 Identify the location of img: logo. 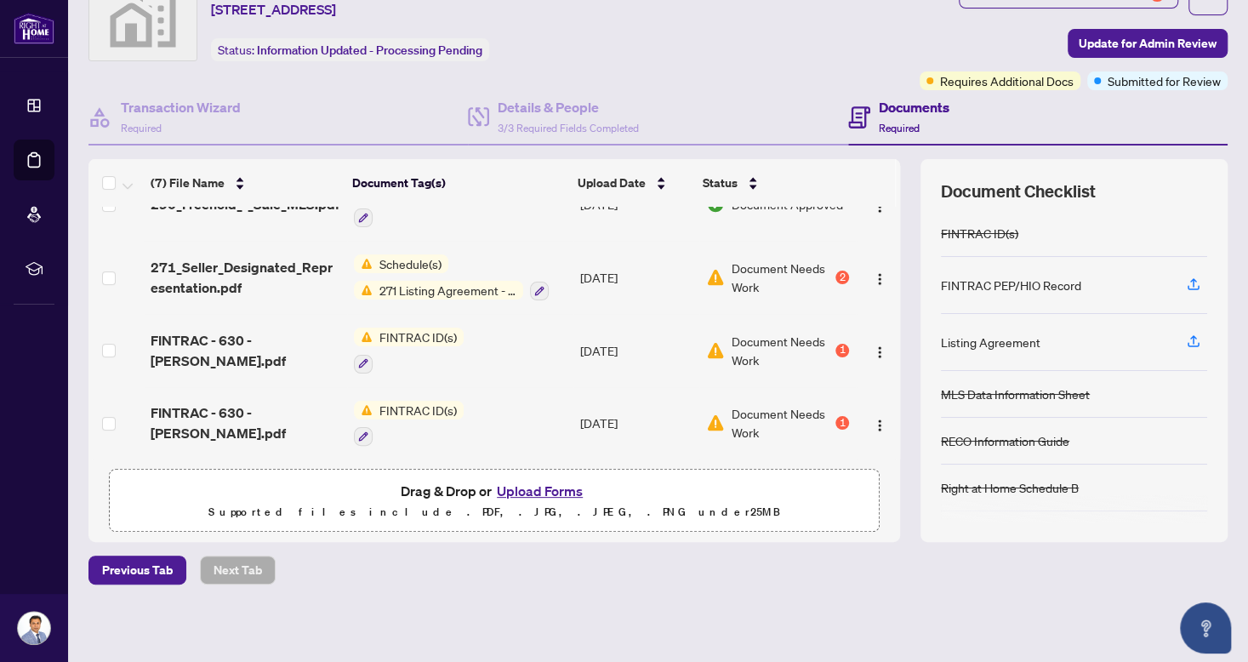
(34, 28).